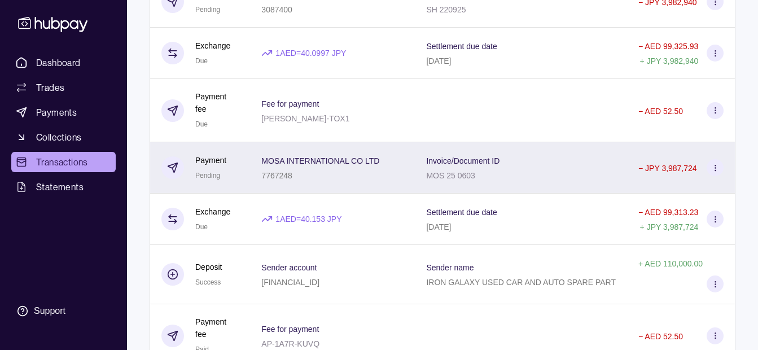 This screenshot has width=758, height=350. What do you see at coordinates (63, 87) in the screenshot?
I see `a: Trades` at bounding box center [63, 87].